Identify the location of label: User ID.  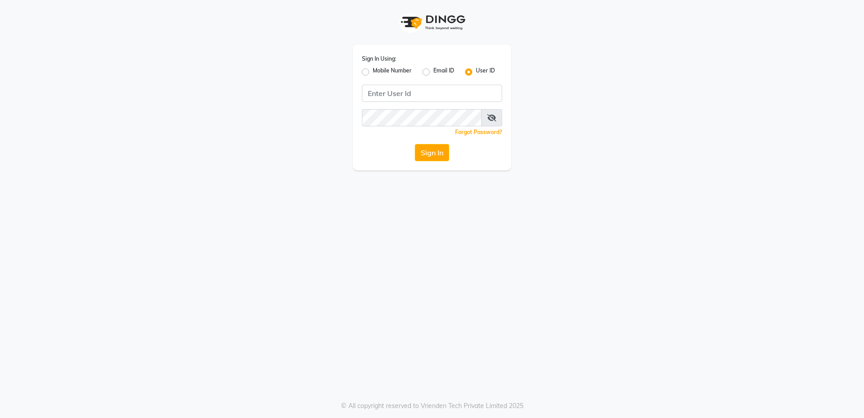
(486, 72).